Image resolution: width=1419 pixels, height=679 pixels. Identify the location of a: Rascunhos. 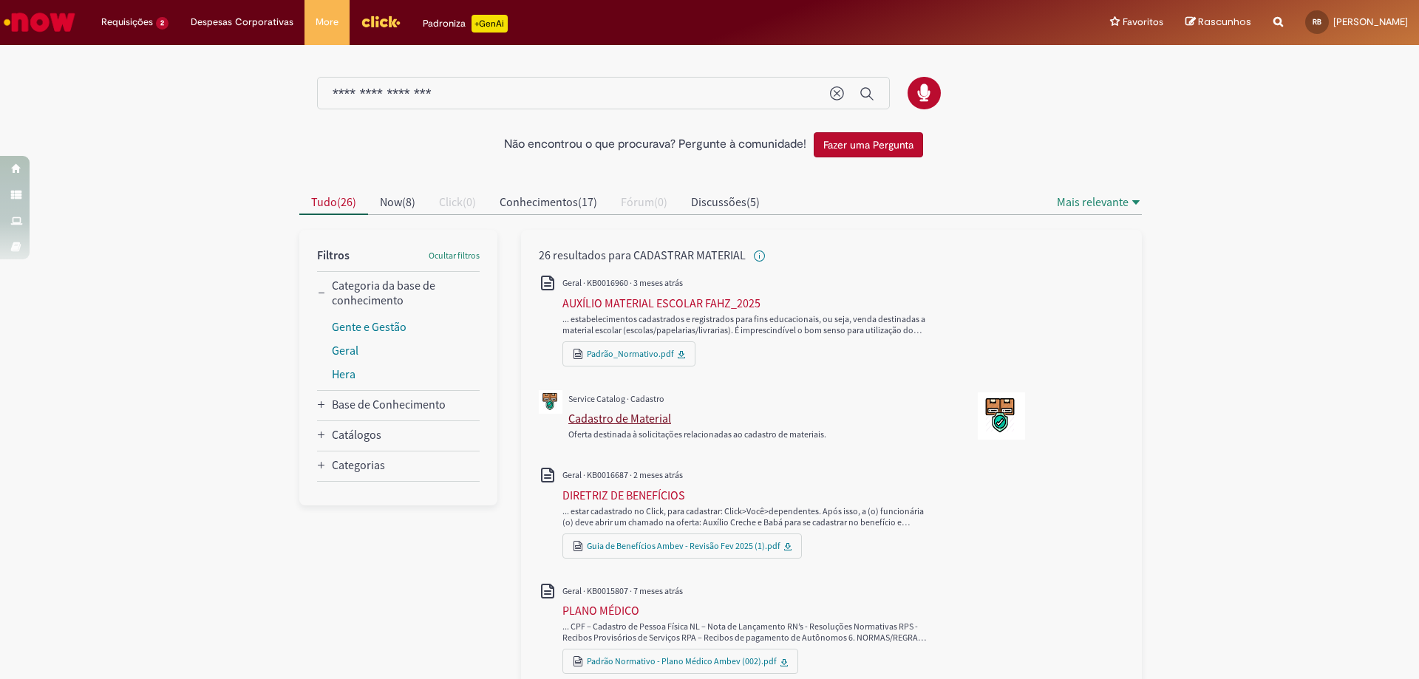
(1218, 22).